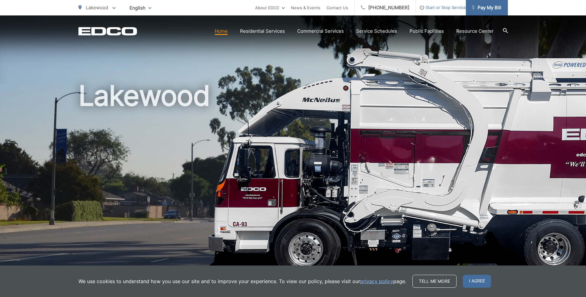 This screenshot has height=297, width=586. Describe the element at coordinates (377, 282) in the screenshot. I see `a: privacy policy` at that location.